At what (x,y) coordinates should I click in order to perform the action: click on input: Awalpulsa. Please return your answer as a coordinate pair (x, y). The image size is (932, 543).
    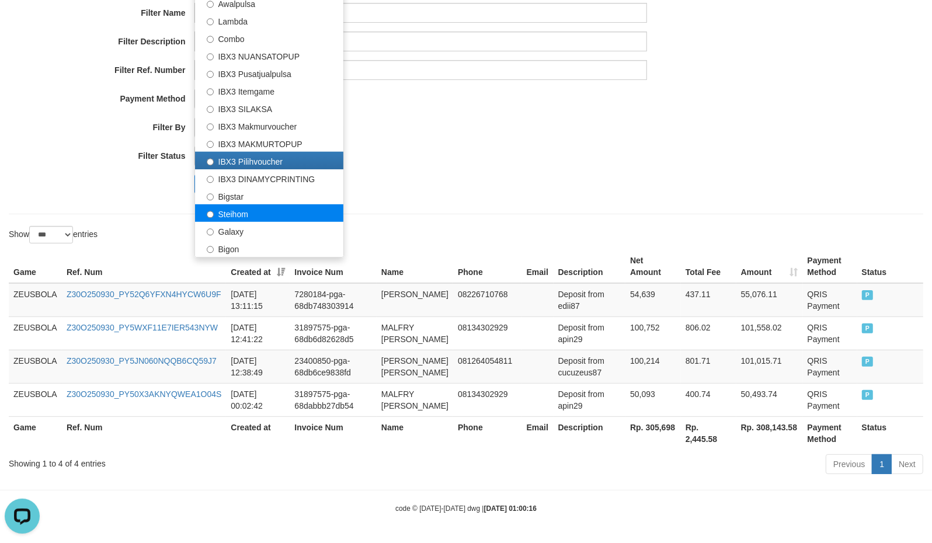
    Looking at the image, I should click on (210, 4).